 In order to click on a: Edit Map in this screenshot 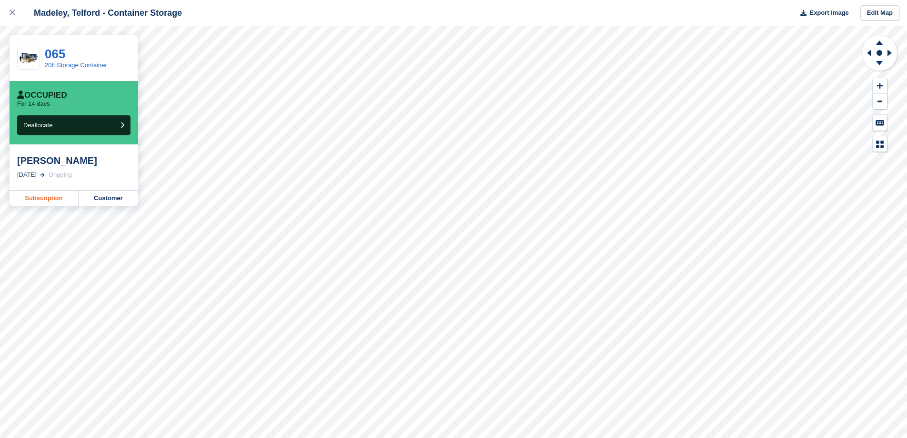, I will do `click(880, 13)`.